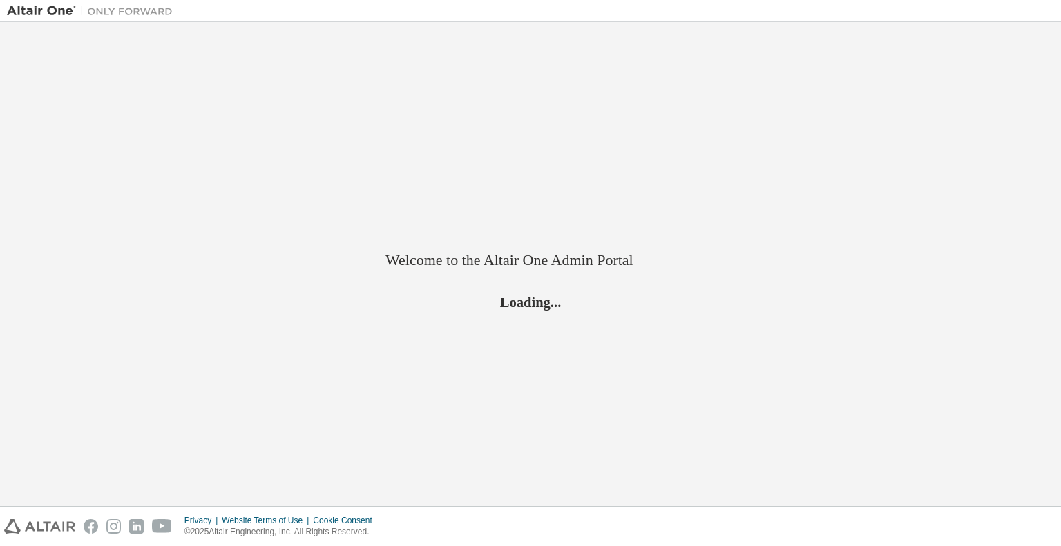  I want to click on div: Privacy, so click(203, 521).